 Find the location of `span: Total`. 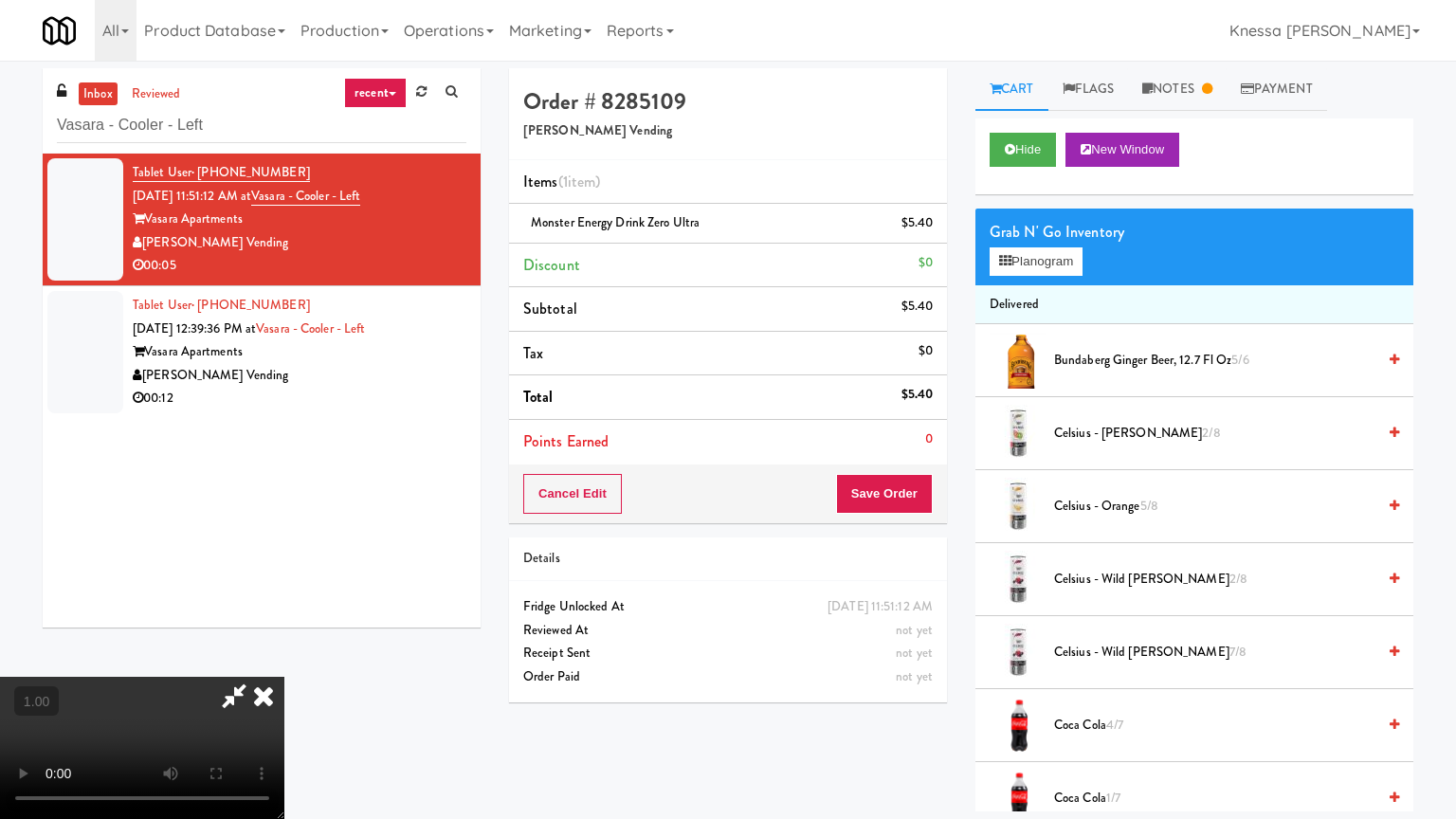

span: Total is located at coordinates (538, 396).